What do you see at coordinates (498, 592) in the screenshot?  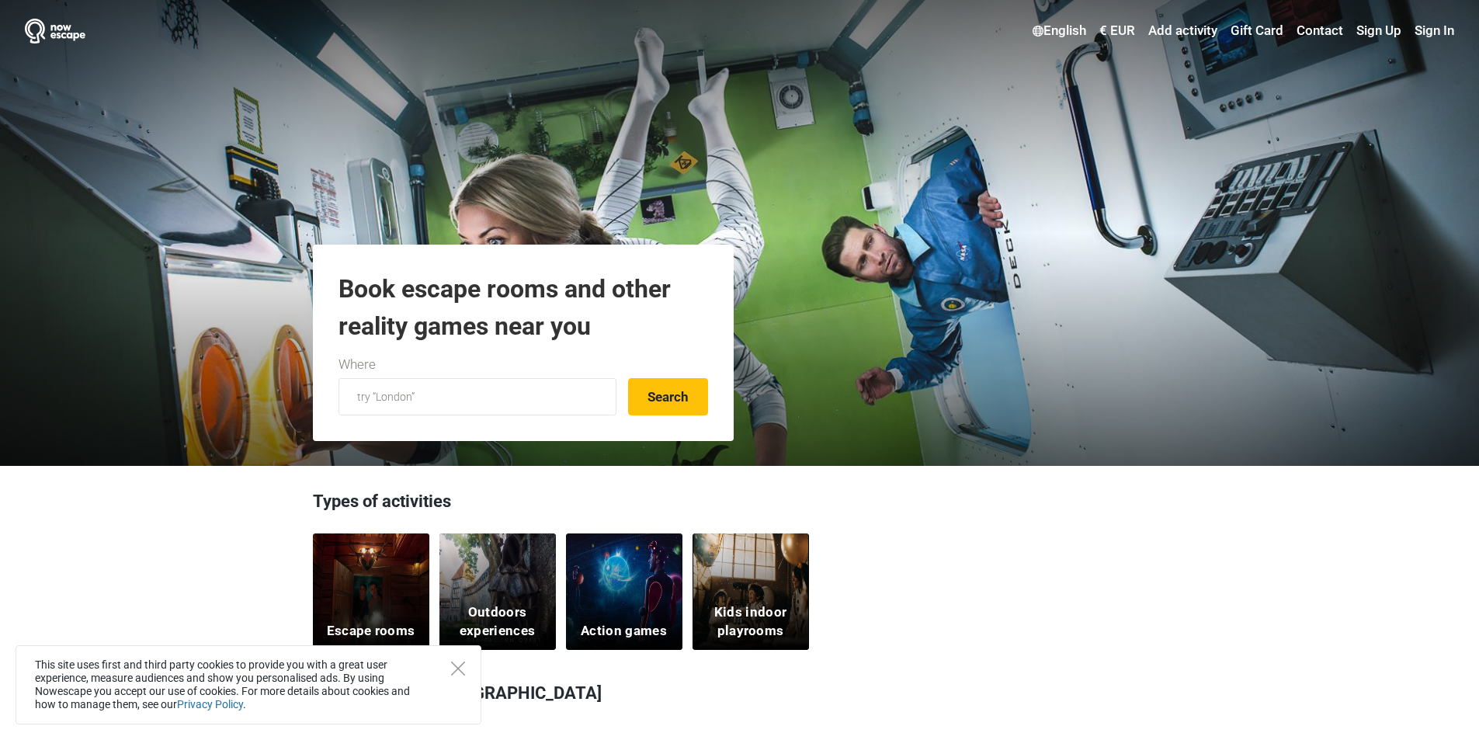 I see `a: Outdoors experiences` at bounding box center [498, 592].